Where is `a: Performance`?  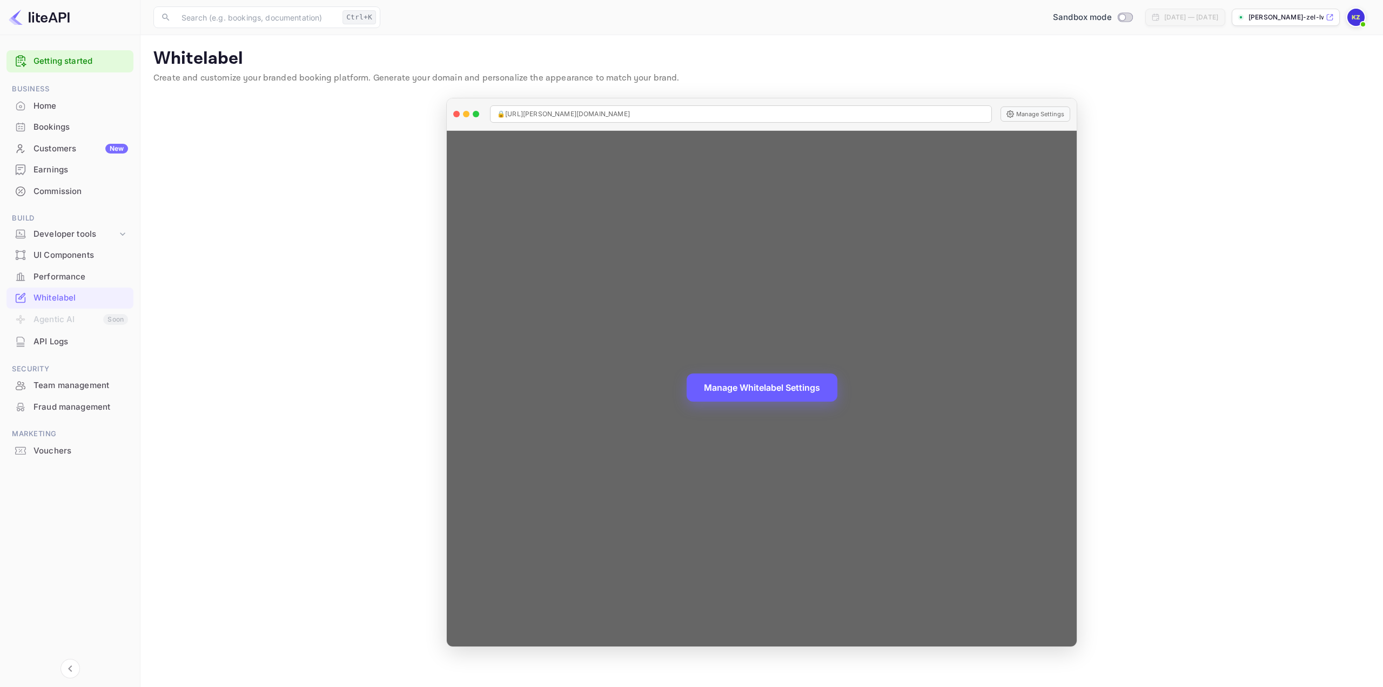
a: Performance is located at coordinates (70, 276).